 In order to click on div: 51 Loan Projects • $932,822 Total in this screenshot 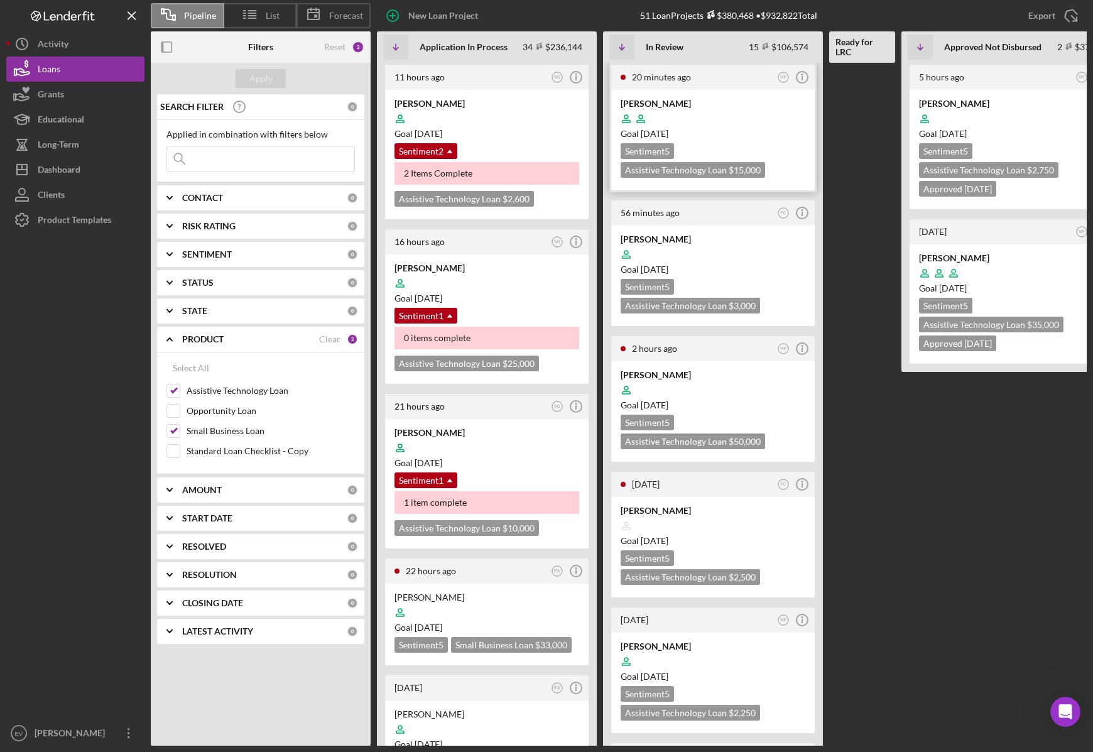, I will do `click(729, 15)`.